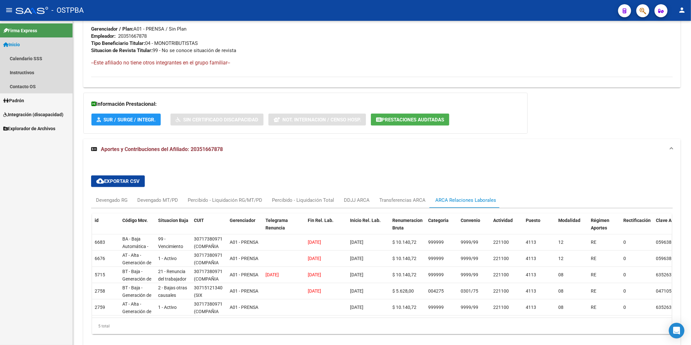 Image resolution: width=691 pixels, height=345 pixels. What do you see at coordinates (100, 242) in the screenshot?
I see `span: 6683` at bounding box center [100, 242].